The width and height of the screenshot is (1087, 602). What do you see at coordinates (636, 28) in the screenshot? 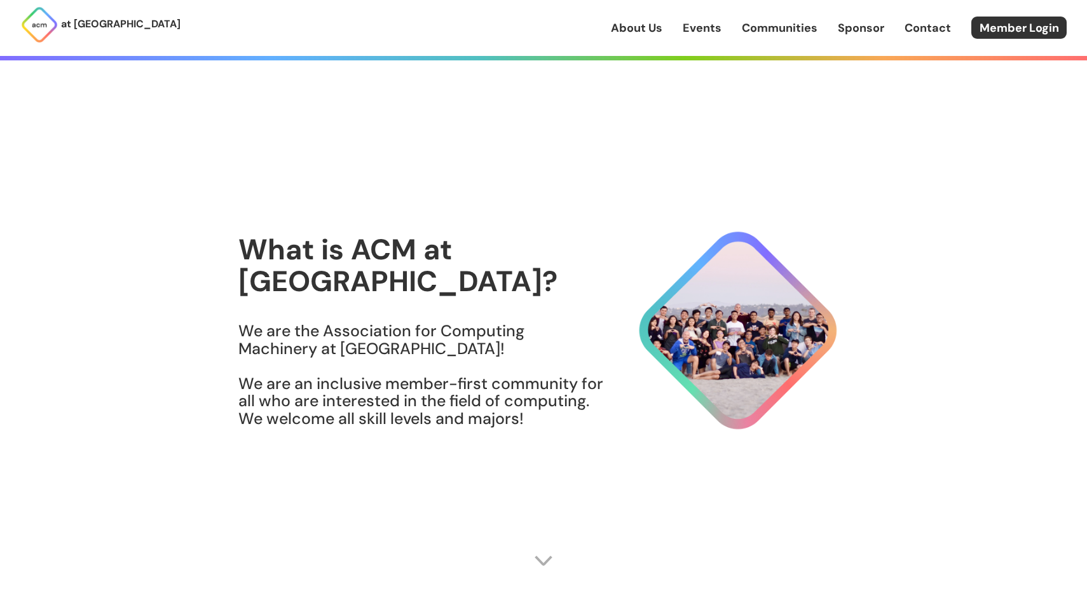
I see `a: About Us` at bounding box center [636, 28].